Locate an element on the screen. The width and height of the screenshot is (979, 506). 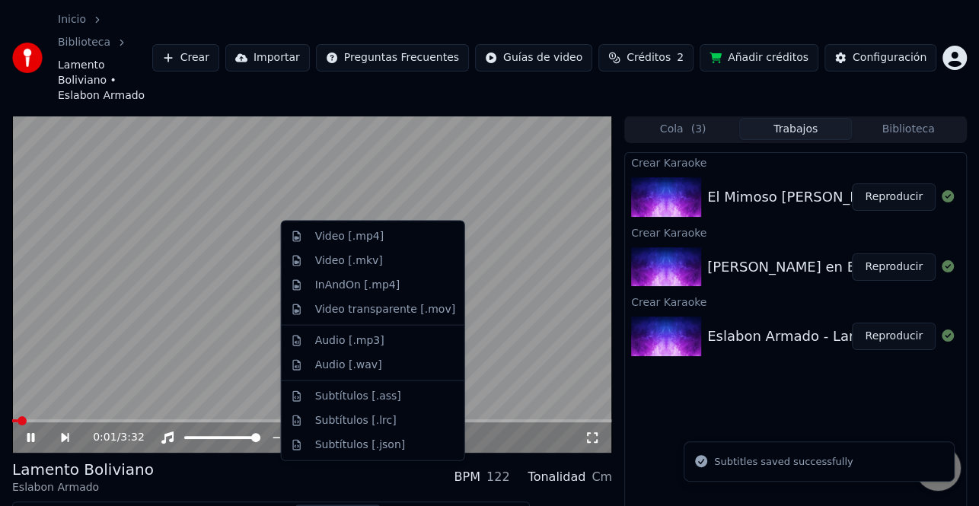
button: Biblioteca is located at coordinates (908, 129).